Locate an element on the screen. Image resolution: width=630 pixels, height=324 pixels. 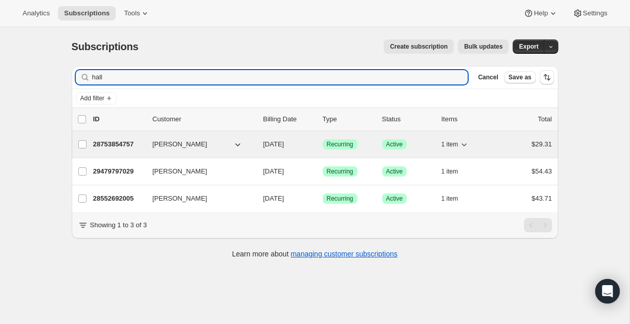
span: Tools is located at coordinates (132, 13).